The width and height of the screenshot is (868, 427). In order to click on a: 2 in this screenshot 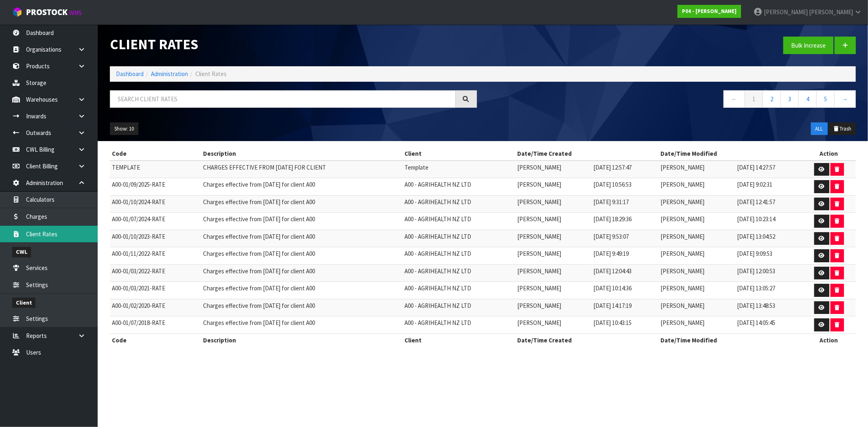, I will do `click(772, 99)`.